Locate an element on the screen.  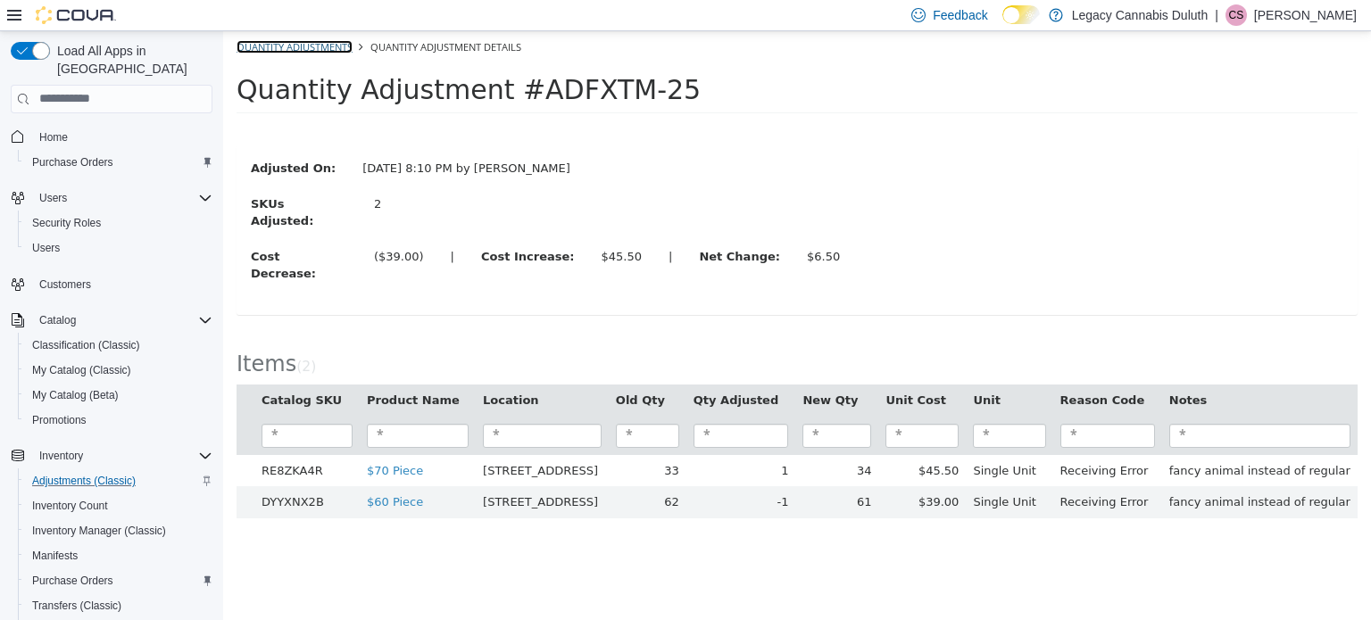
button: Old Qty is located at coordinates (419, 370).